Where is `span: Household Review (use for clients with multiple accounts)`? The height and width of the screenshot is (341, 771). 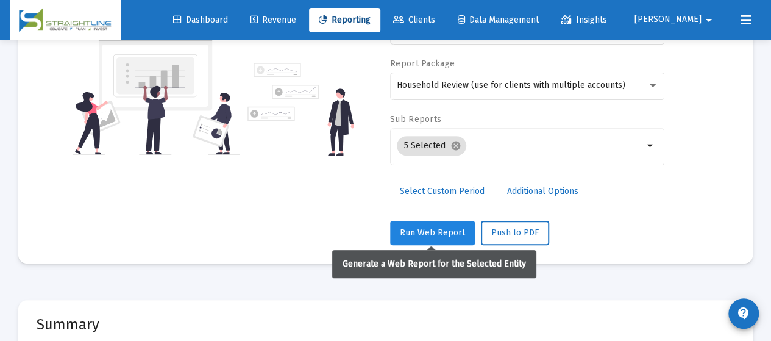
span: Household Review (use for clients with multiple accounts) is located at coordinates (511, 85).